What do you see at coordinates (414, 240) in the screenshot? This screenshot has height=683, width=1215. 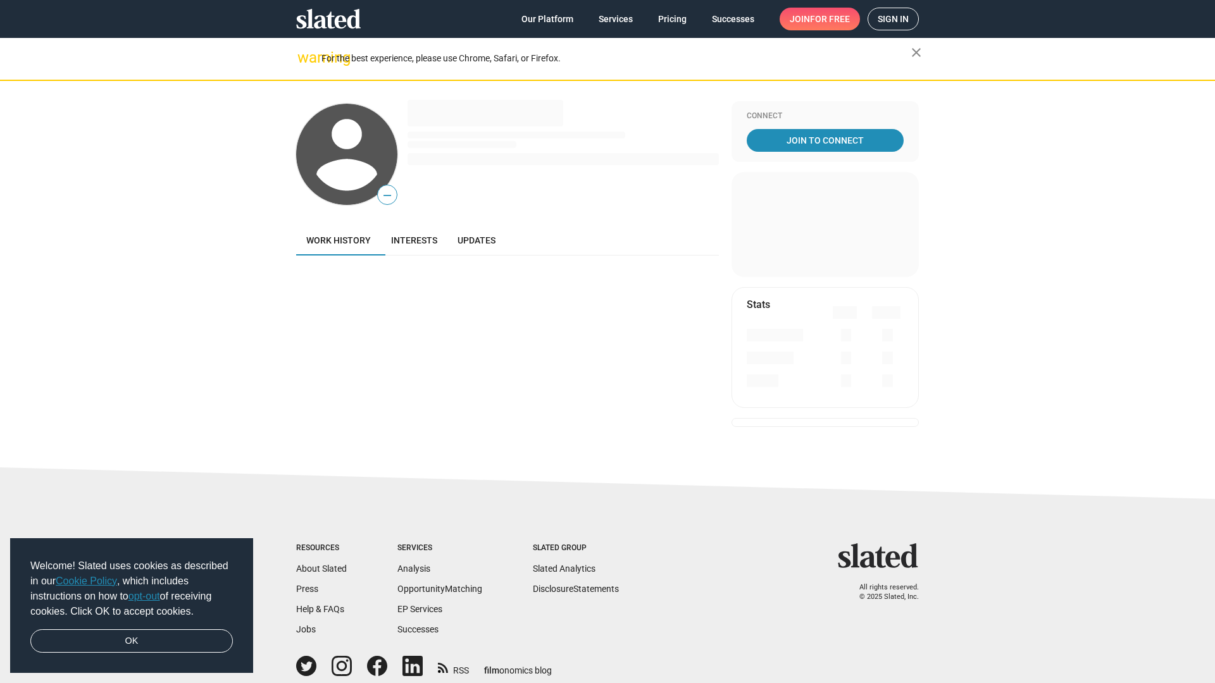 I see `a: Interests` at bounding box center [414, 240].